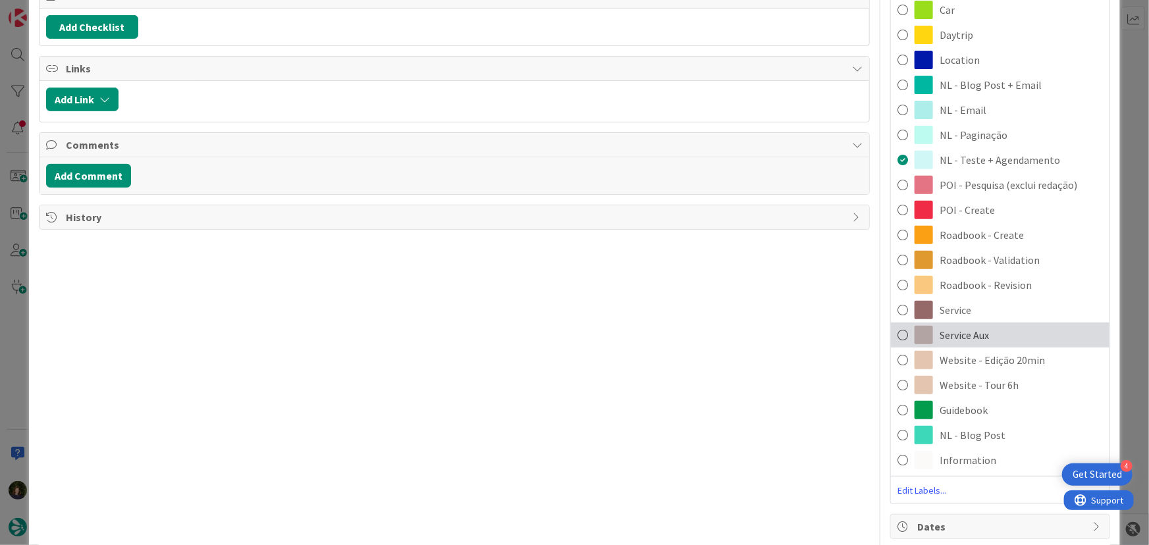  Describe the element at coordinates (1097, 475) in the screenshot. I see `div: Get Started` at that location.